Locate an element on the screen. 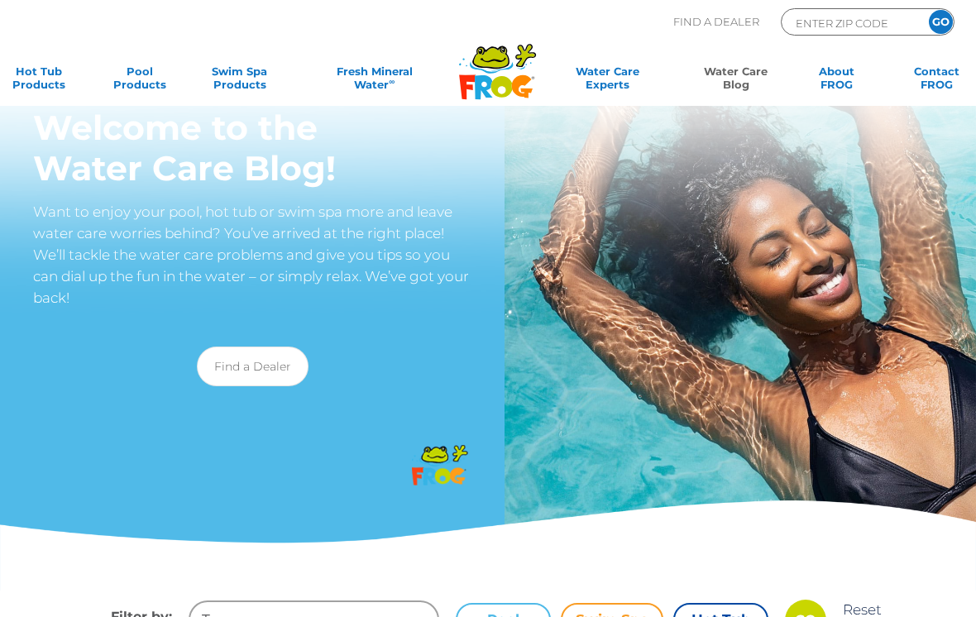 This screenshot has width=976, height=617. input: Zip Code Form is located at coordinates (850, 22).